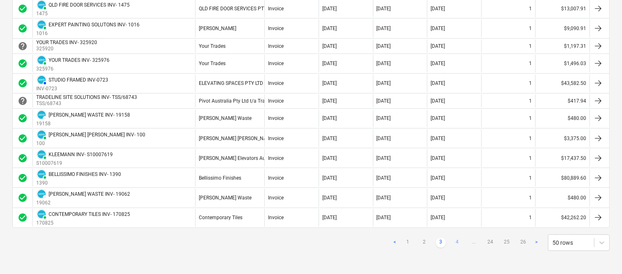  Describe the element at coordinates (220, 178) in the screenshot. I see `div: Bellissimo Finishes` at that location.